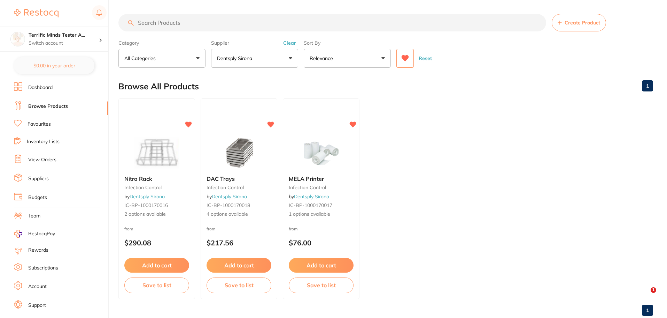  I want to click on span: 1, so click(654, 290).